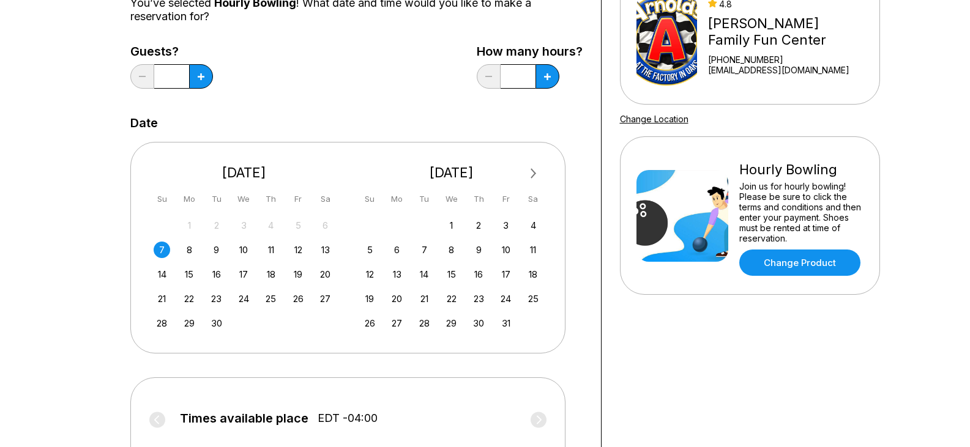 This screenshot has width=970, height=447. What do you see at coordinates (451, 250) in the screenshot?
I see `div: Choose Wednesday, October 8th, 2025` at bounding box center [451, 250].